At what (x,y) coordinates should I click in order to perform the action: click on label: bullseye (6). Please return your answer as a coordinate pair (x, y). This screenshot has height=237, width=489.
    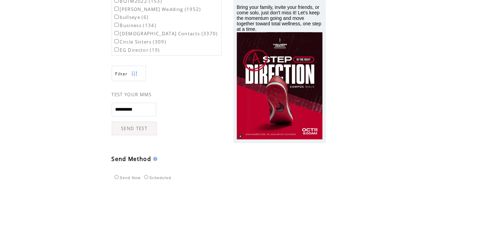
    Looking at the image, I should click on (131, 17).